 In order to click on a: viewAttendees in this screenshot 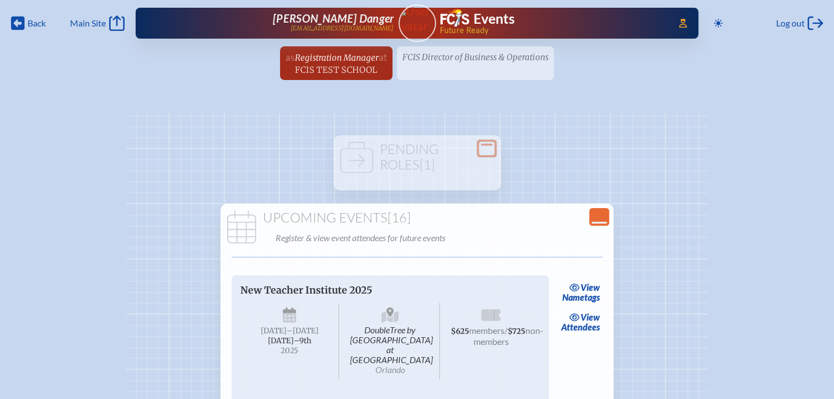, I will do `click(580, 322)`.